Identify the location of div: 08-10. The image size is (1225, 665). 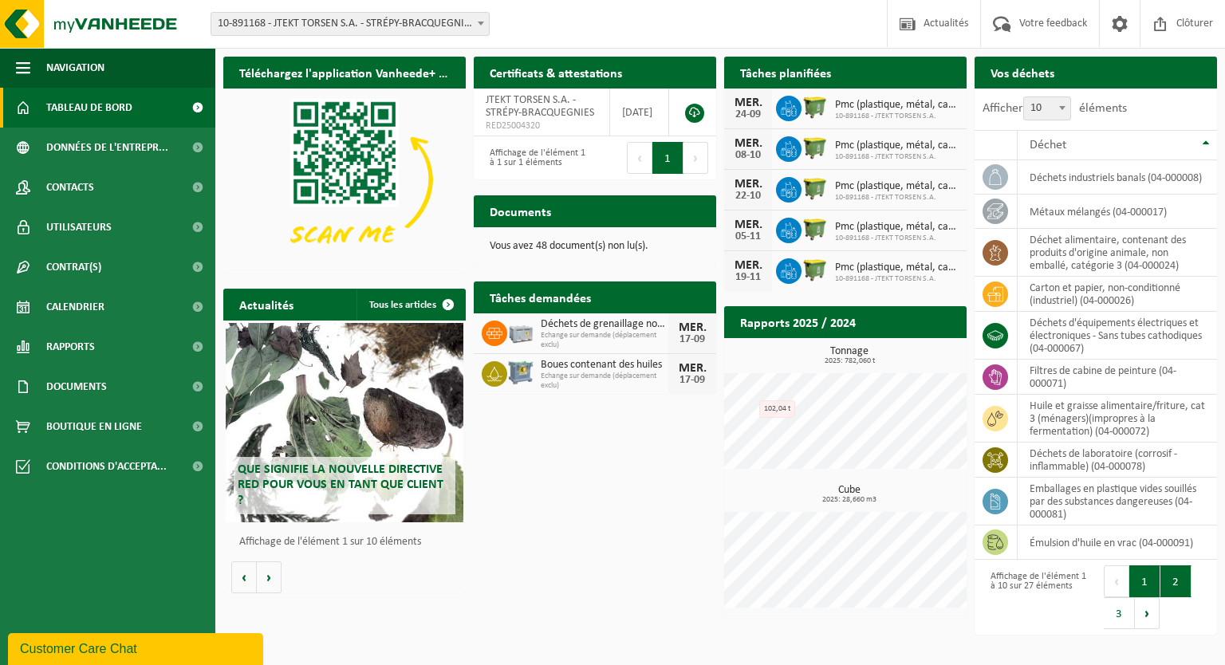
(748, 156).